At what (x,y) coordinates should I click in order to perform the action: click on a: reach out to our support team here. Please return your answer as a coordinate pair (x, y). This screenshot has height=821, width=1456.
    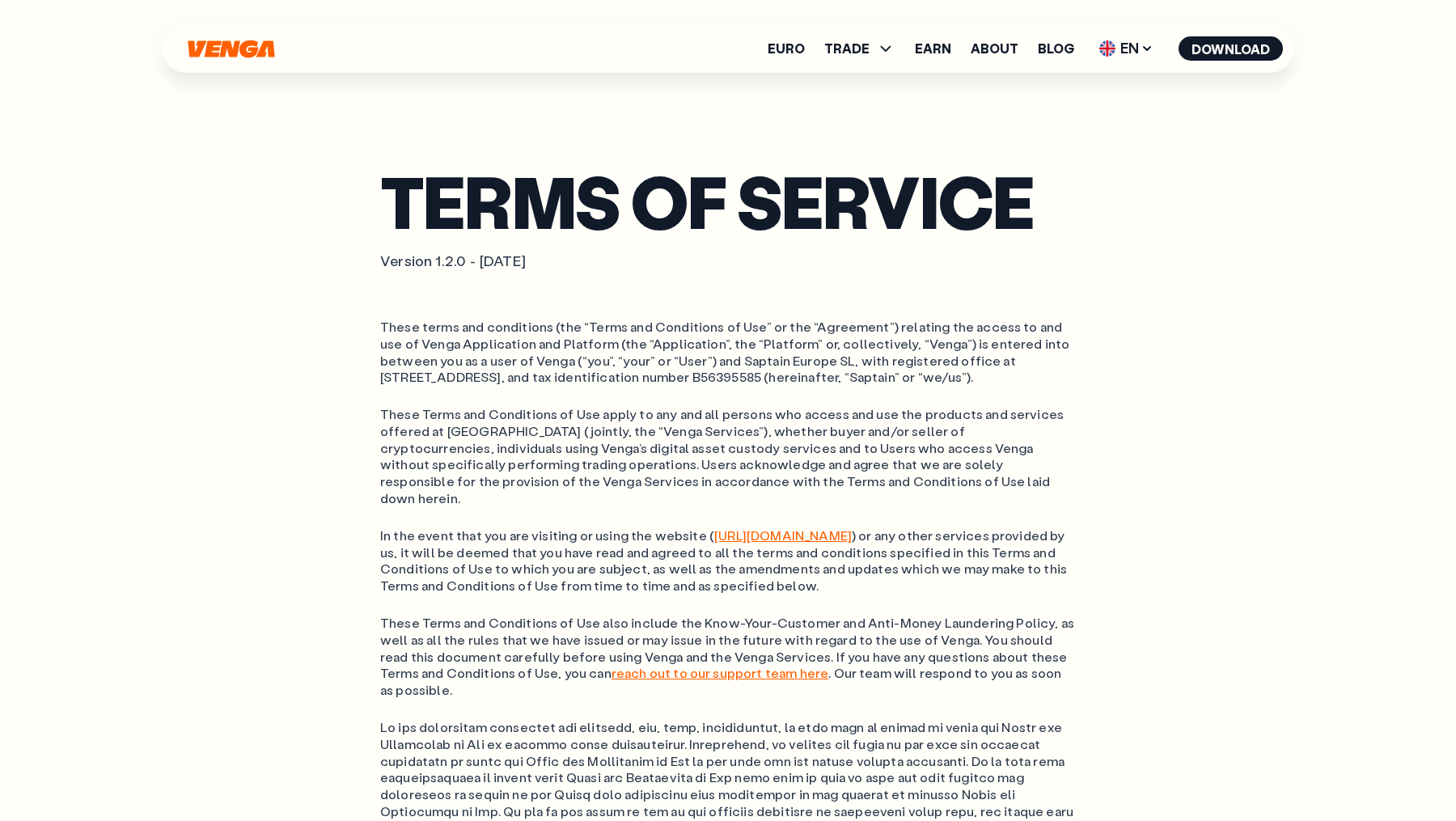
    Looking at the image, I should click on (720, 672).